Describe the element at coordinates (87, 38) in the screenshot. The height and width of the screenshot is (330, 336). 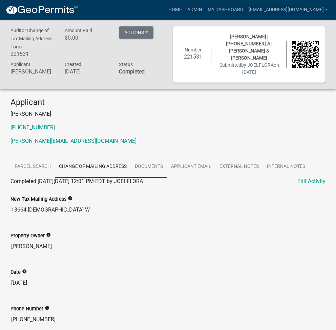
I see `h6: $0.00` at that location.